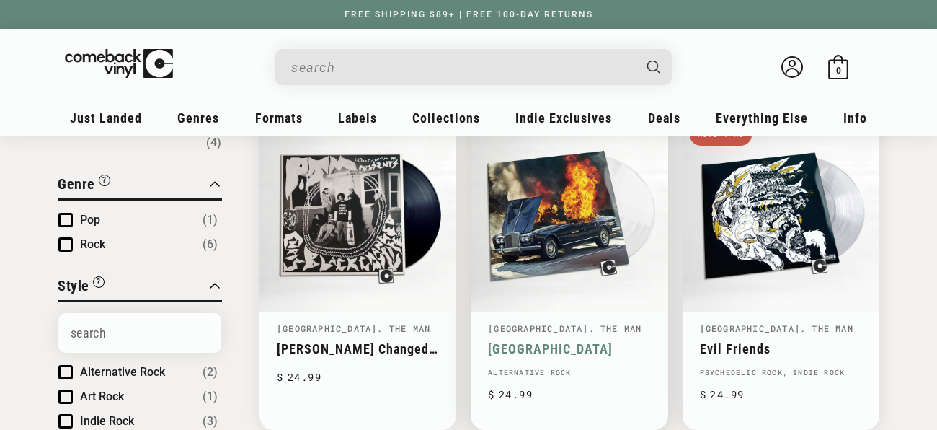 The image size is (937, 430). What do you see at coordinates (140, 332) in the screenshot?
I see `input: Search Options` at bounding box center [140, 332].